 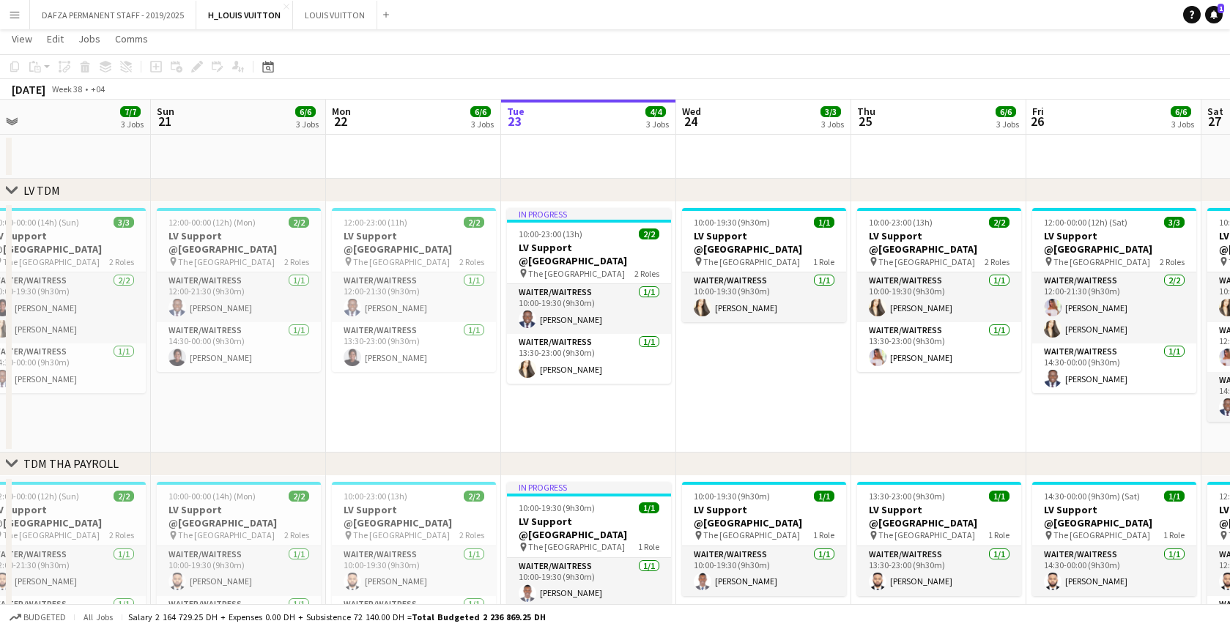 I want to click on span: Budgeted, so click(x=45, y=617).